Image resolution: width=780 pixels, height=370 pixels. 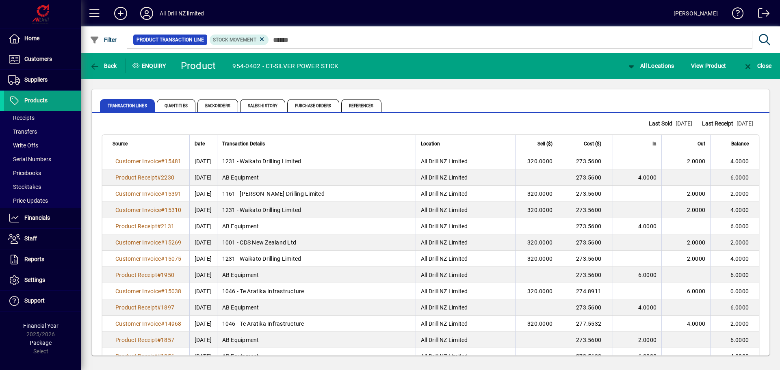 I want to click on button: Filter, so click(x=103, y=40).